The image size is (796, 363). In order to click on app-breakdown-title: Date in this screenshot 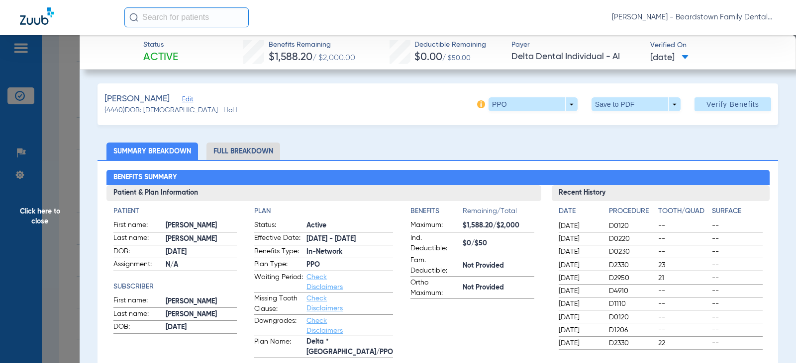, I will do `click(579, 213)`.